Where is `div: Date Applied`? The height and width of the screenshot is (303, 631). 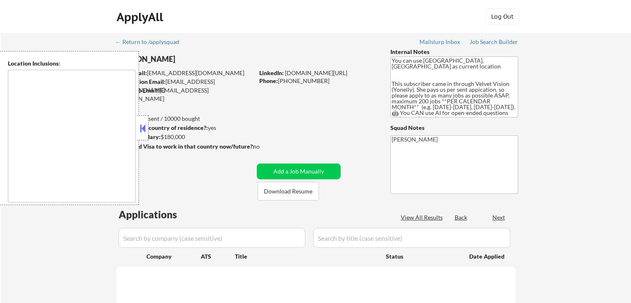
div: Date Applied is located at coordinates (487, 256).